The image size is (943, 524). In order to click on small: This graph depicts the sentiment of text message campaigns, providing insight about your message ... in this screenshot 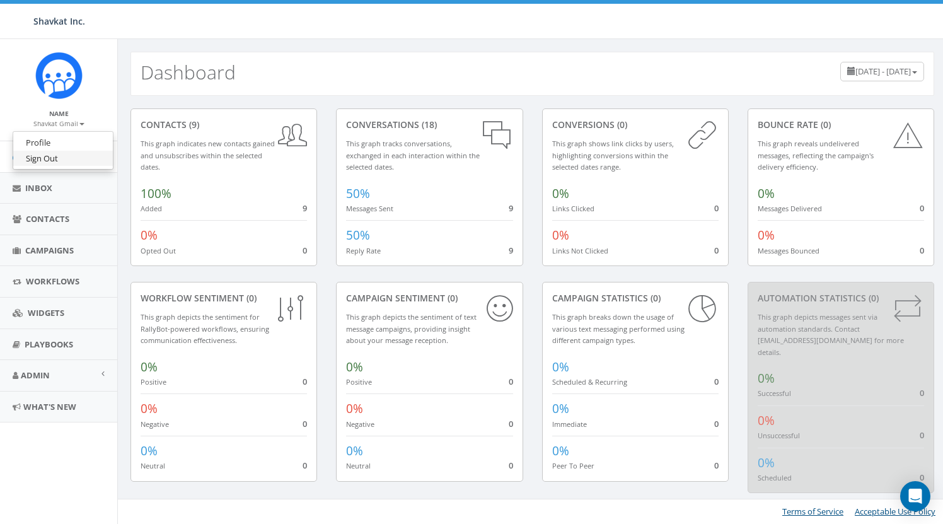, I will do `click(411, 328)`.